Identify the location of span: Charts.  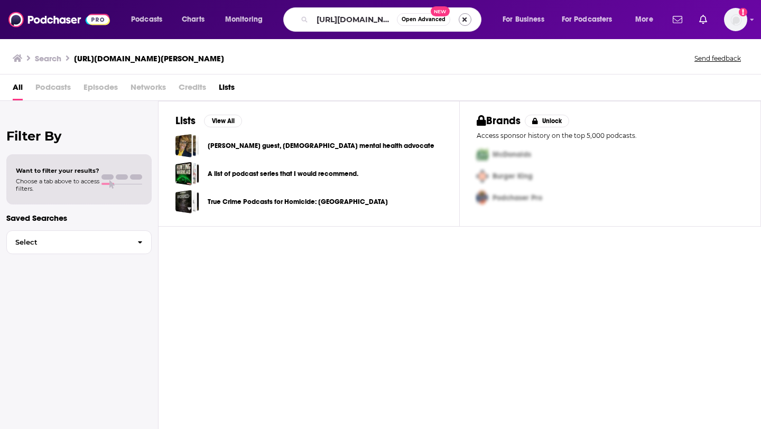
(193, 20).